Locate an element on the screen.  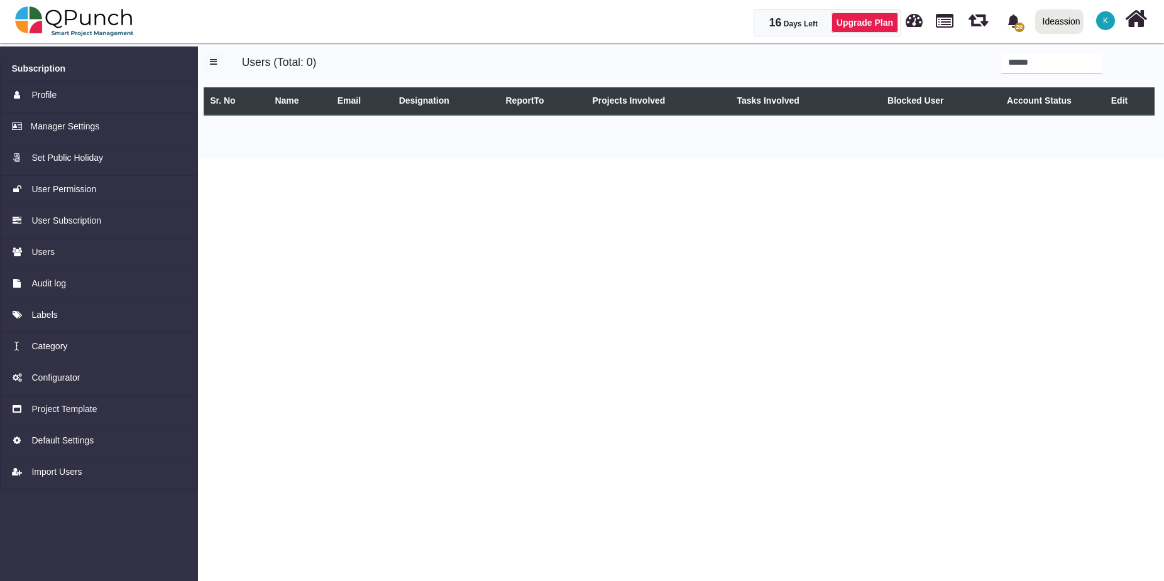
span: Projects is located at coordinates (945, 18).